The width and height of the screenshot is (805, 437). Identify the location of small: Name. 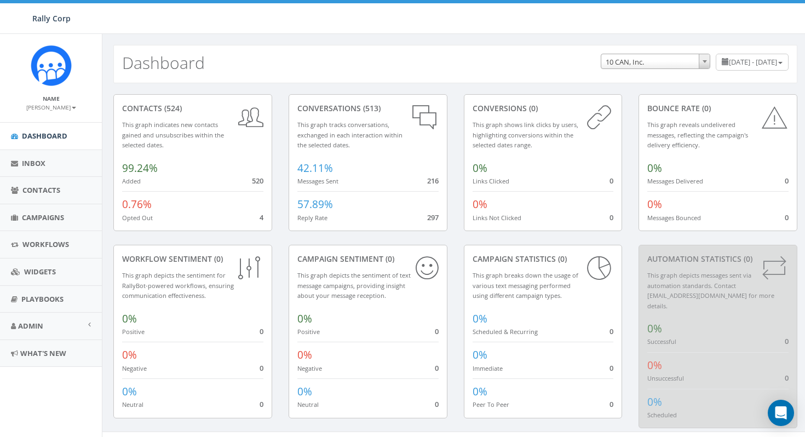
(51, 99).